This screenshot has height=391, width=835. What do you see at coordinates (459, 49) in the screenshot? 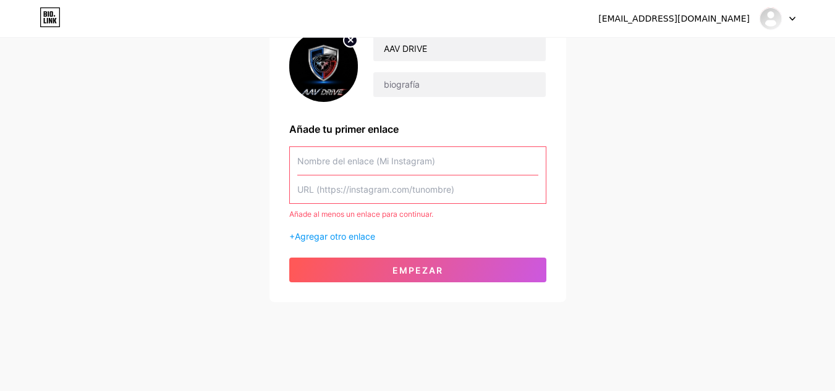
I see `input: Su nombre` at bounding box center [459, 49].